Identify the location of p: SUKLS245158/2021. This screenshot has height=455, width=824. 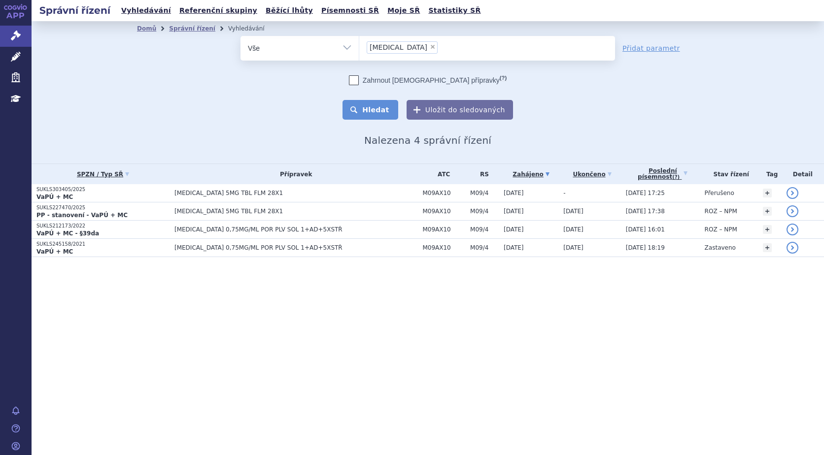
(103, 244).